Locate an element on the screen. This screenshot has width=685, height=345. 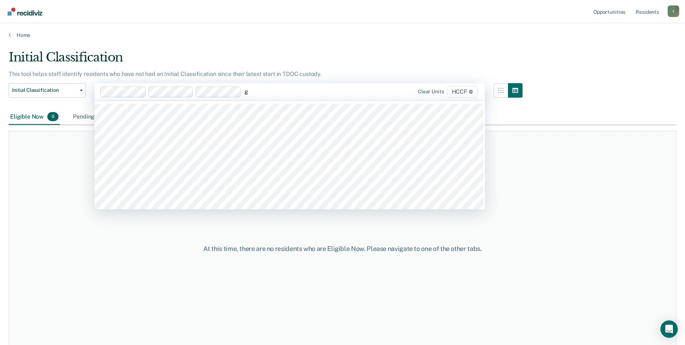
div: Open Intercom Messenger is located at coordinates (669, 329).